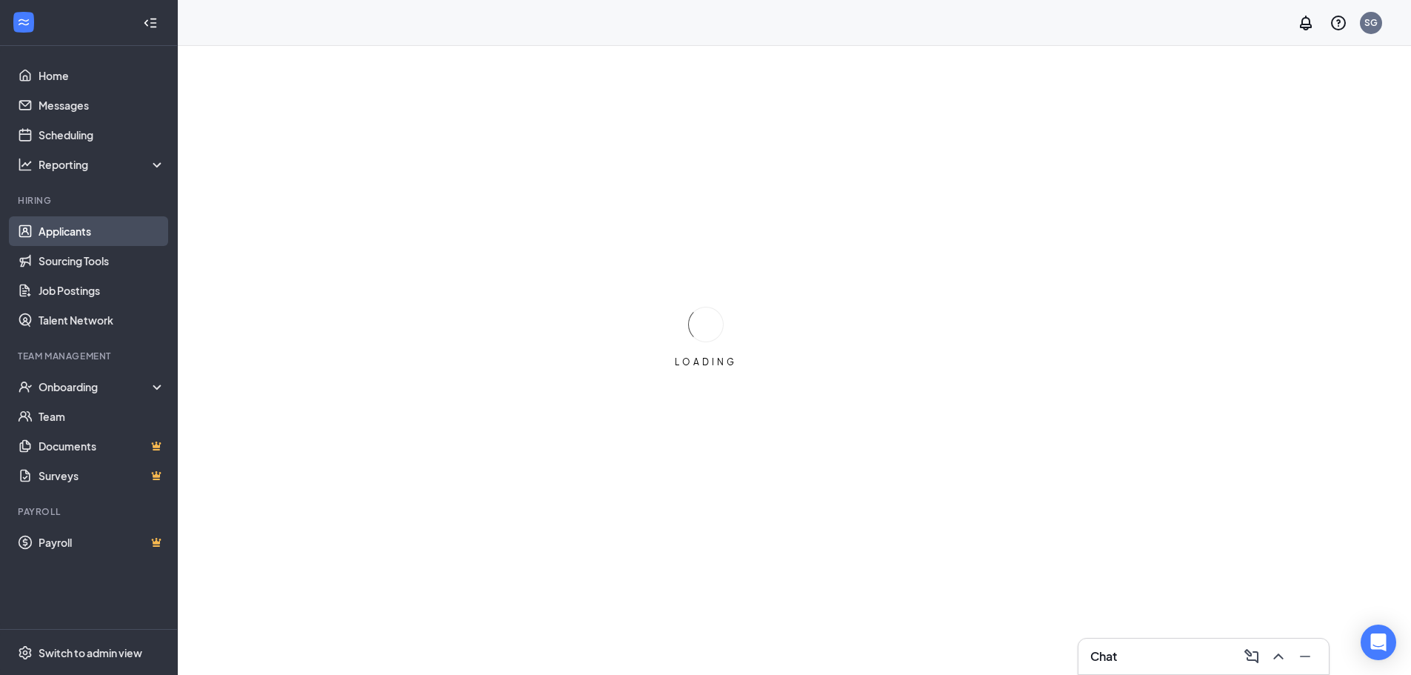  Describe the element at coordinates (150, 23) in the screenshot. I see `svg: Collapse` at that location.